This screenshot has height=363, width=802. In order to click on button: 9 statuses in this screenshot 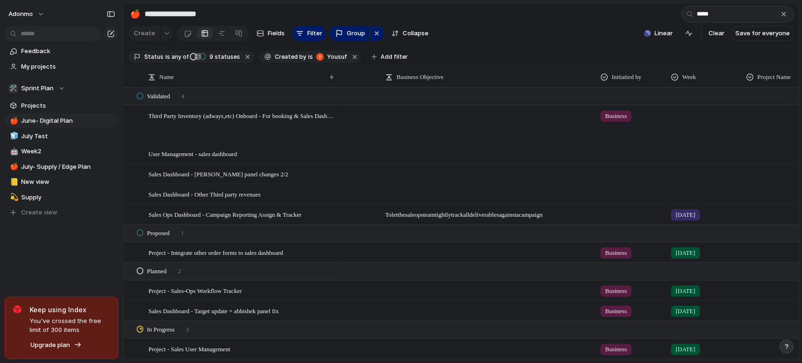, I will do `click(216, 57)`.